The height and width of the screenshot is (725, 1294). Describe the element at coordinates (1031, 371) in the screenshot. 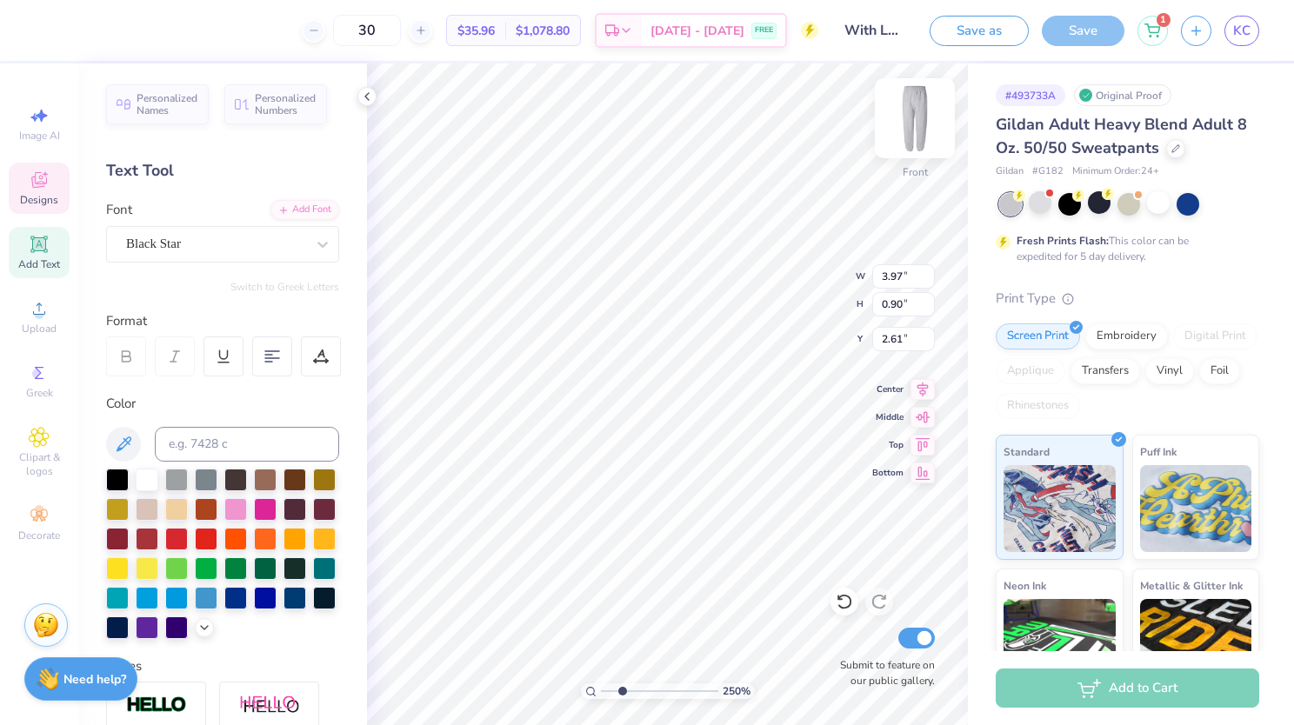

I see `div: Applique` at that location.